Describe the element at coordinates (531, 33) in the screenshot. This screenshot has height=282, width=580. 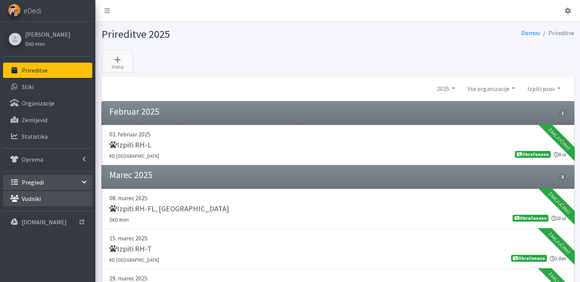
I see `a: Domov` at that location.